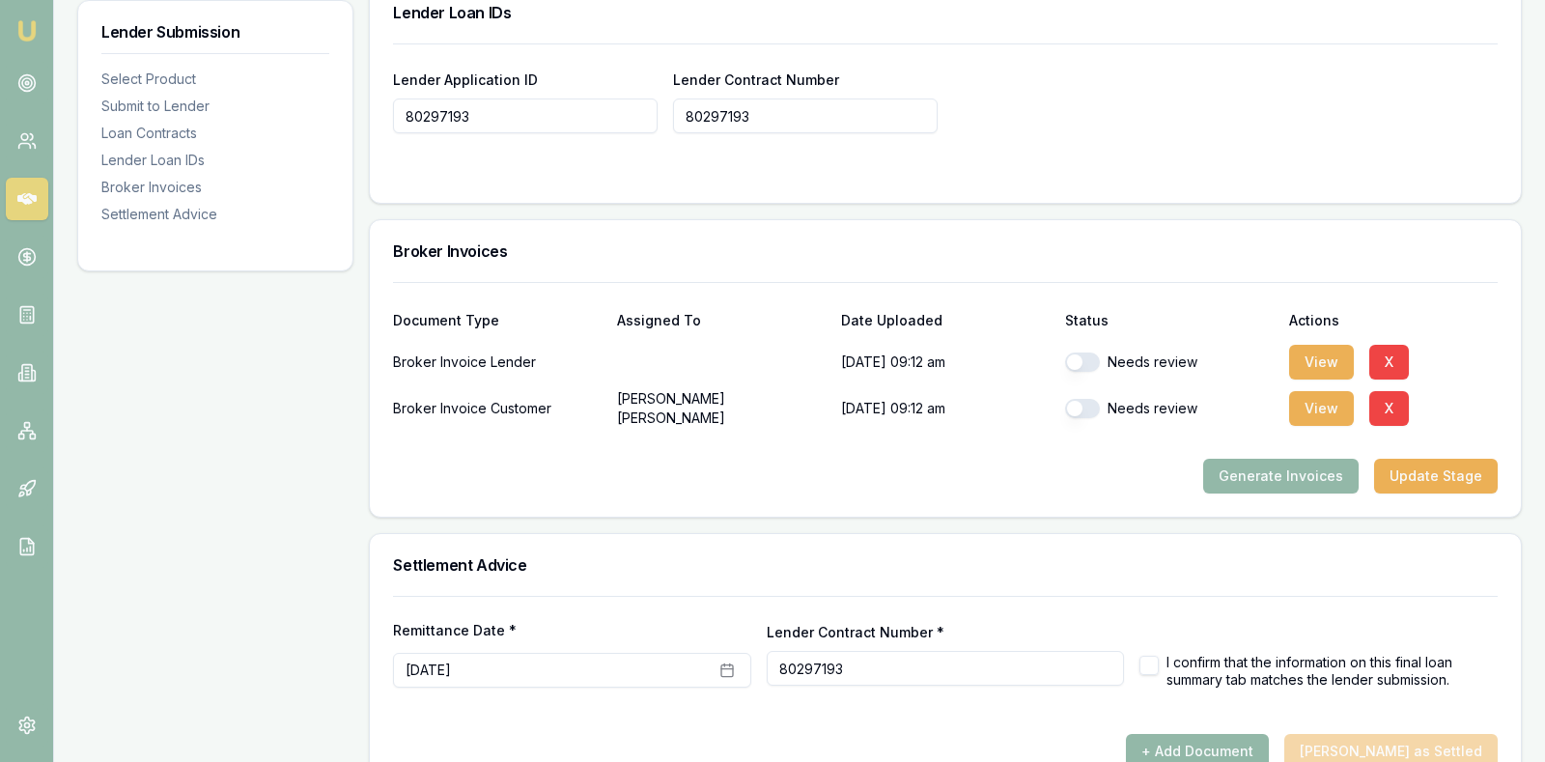 This screenshot has height=762, width=1545. I want to click on div: Broker Invoices, so click(215, 187).